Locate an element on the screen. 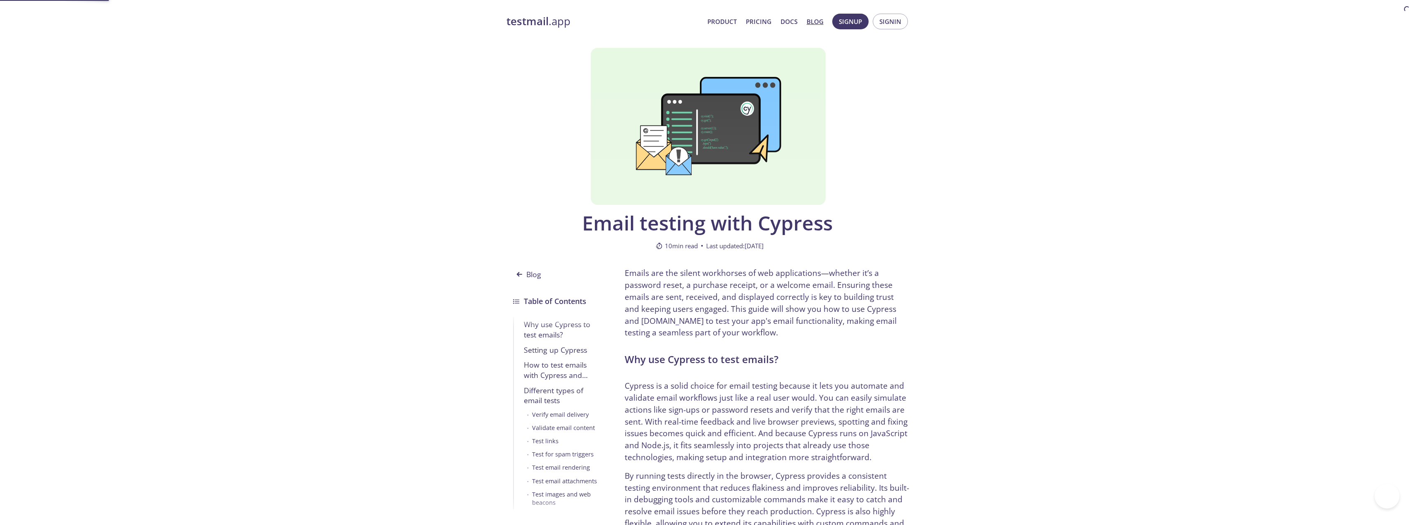 The height and width of the screenshot is (525, 1416). div: Why use Cypress to test emails? is located at coordinates (561, 329).